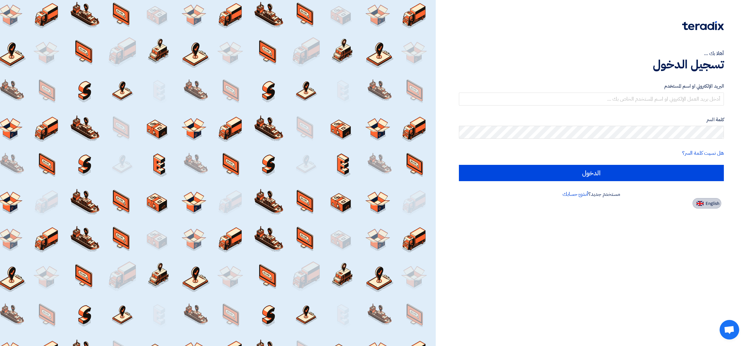  What do you see at coordinates (591, 53) in the screenshot?
I see `div: أهلا بك ...` at bounding box center [591, 53].